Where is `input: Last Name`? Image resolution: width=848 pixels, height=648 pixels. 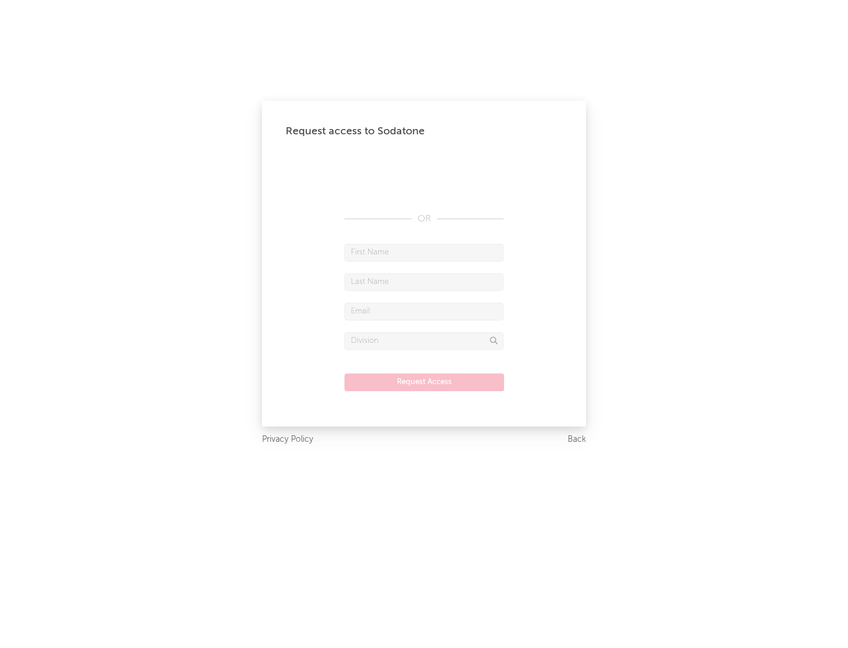 input: Last Name is located at coordinates (424, 282).